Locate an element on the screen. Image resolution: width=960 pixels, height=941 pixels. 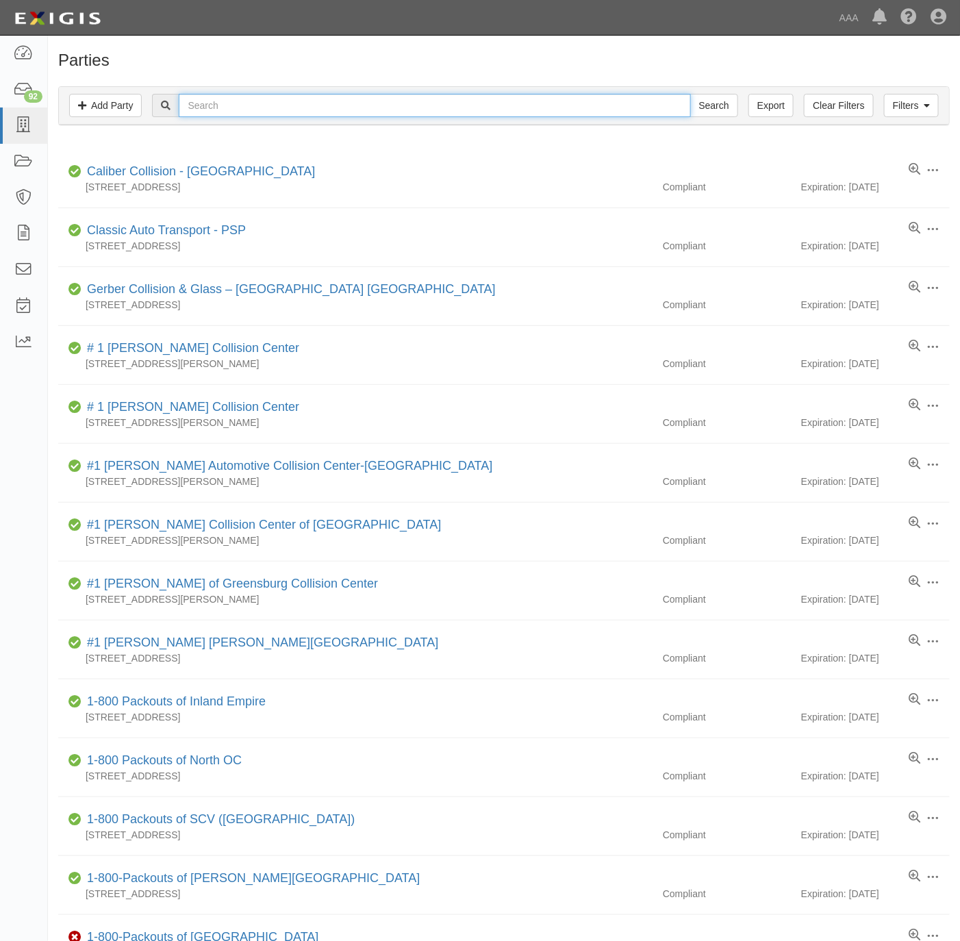
h1: Parties is located at coordinates (504, 60).